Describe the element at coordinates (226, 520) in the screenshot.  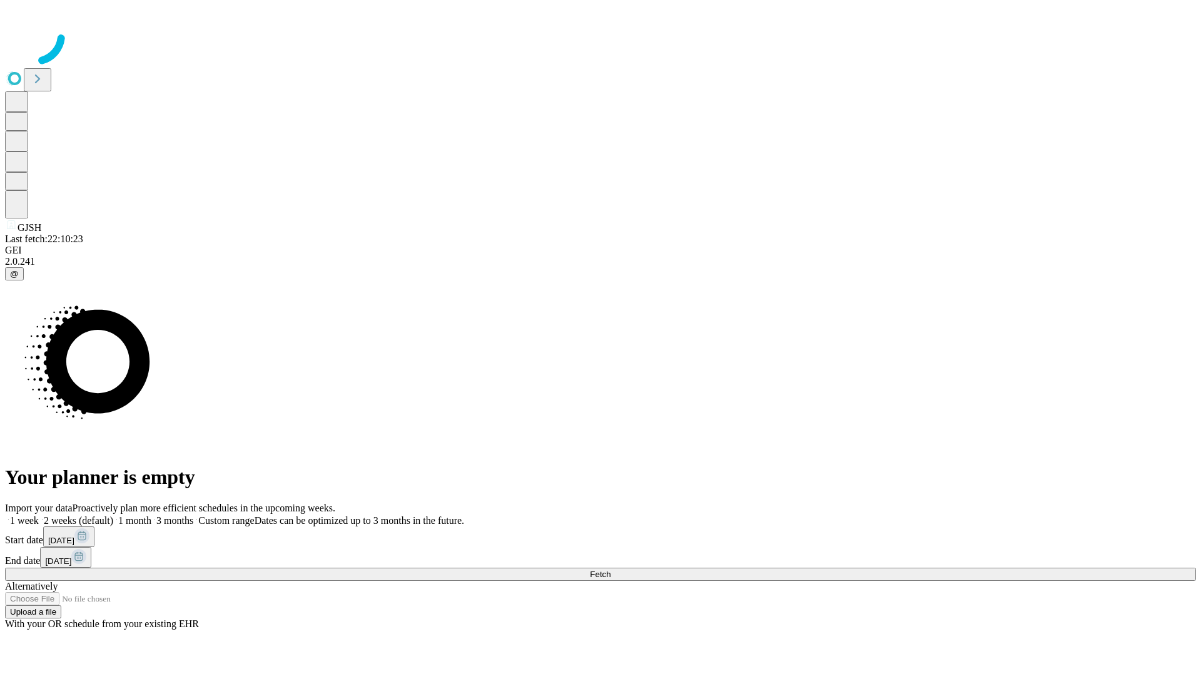
I see `span: Custom range` at that location.